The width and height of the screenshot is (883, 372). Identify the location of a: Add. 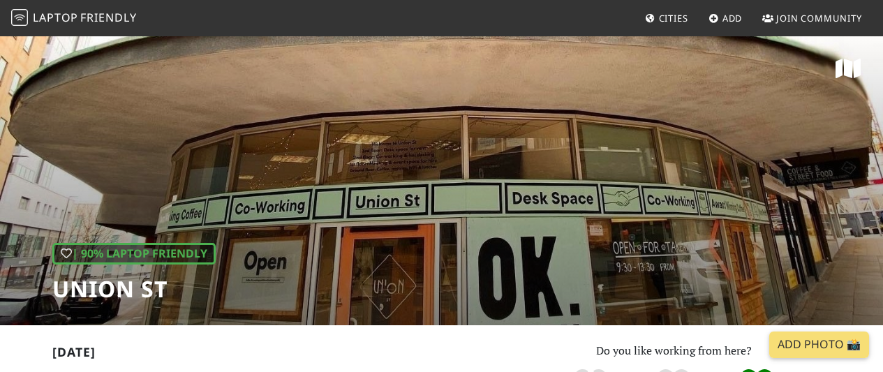
(726, 18).